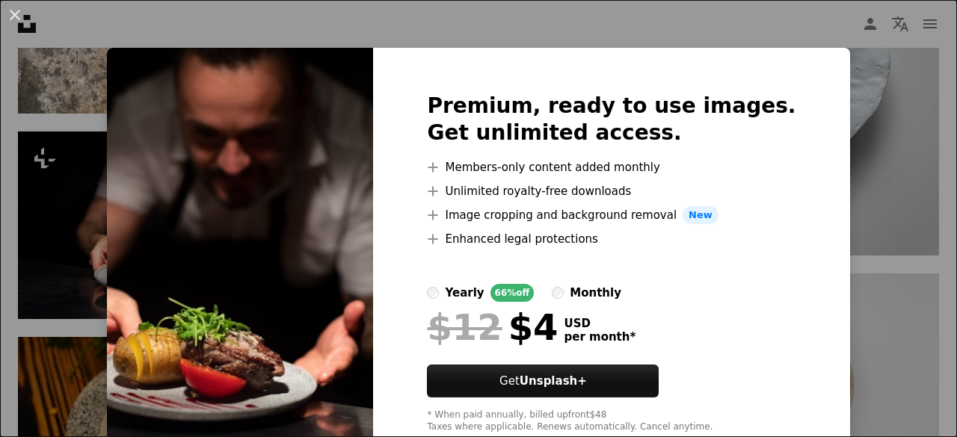  What do you see at coordinates (543, 381) in the screenshot?
I see `button: GetUnsplash+` at bounding box center [543, 381].